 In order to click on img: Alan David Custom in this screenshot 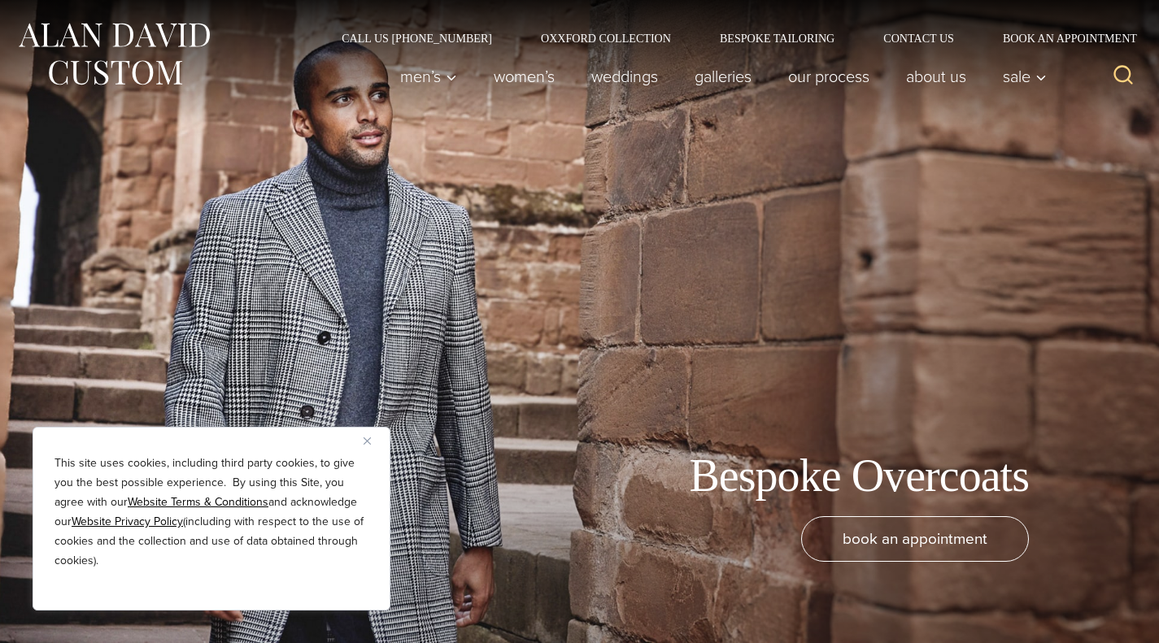, I will do `click(114, 54)`.